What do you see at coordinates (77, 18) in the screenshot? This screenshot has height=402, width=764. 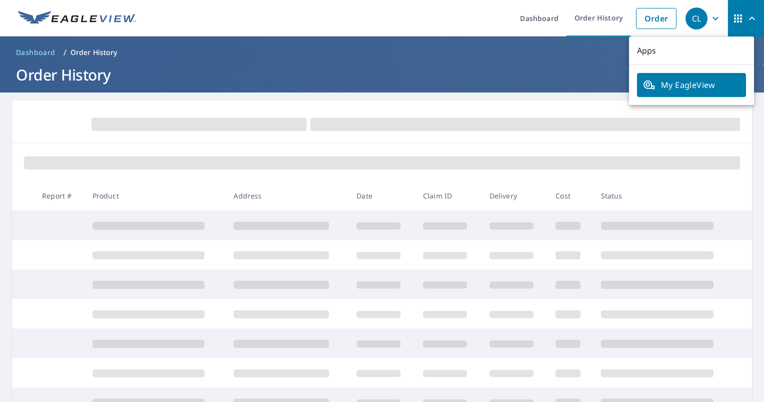 I see `img: EV Logo` at bounding box center [77, 18].